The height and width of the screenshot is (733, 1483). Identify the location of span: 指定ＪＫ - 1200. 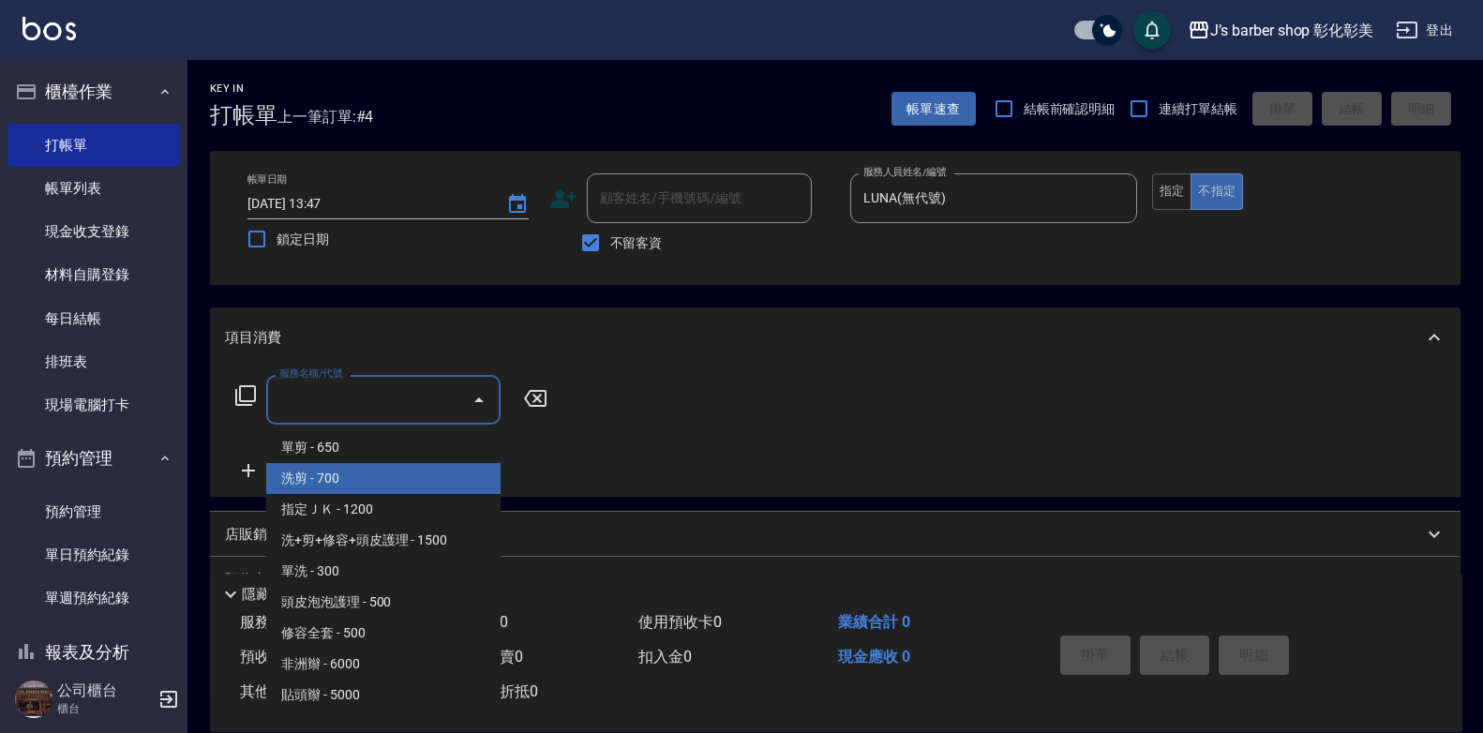
(383, 509).